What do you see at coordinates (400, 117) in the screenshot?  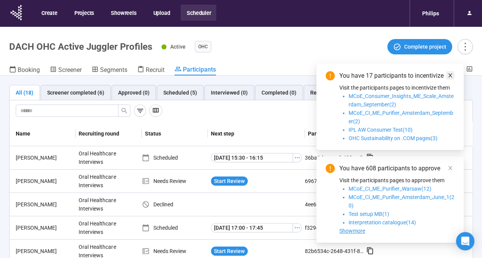 I see `span: MCoE_CI_ME_Purifier_Amsterdam_September(2)` at bounding box center [400, 117].